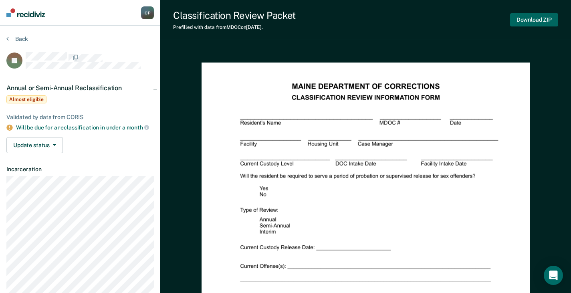 The width and height of the screenshot is (571, 293). I want to click on button: Download ZIP, so click(535, 20).